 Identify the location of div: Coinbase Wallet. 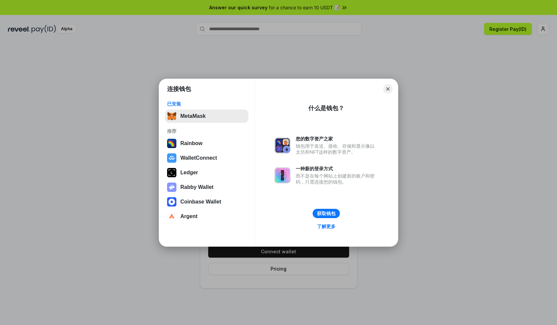
(201, 202).